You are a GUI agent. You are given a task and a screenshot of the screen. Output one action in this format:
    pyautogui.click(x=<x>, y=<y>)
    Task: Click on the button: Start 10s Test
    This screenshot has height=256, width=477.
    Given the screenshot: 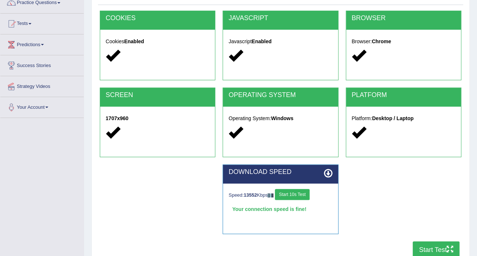 What is the action you would take?
    pyautogui.click(x=292, y=194)
    